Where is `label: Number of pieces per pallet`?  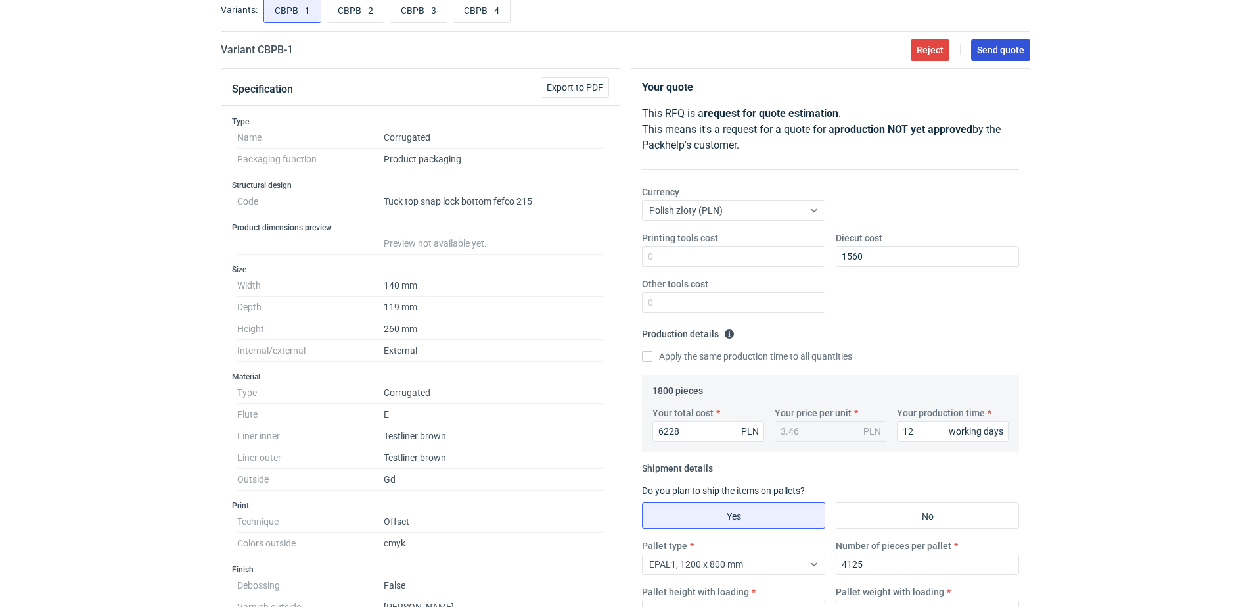 label: Number of pieces per pallet is located at coordinates (894, 546).